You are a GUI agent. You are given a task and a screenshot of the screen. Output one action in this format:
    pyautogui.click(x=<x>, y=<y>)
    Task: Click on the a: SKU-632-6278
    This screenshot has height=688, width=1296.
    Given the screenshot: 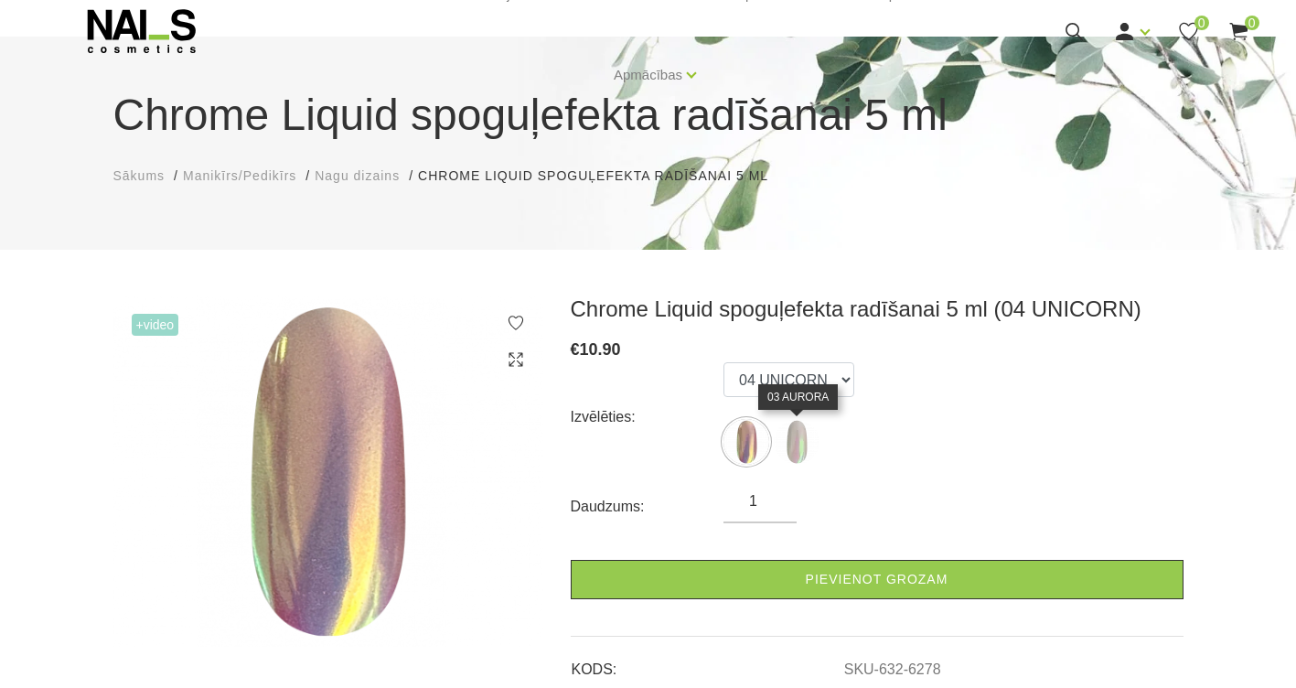 What is the action you would take?
    pyautogui.click(x=893, y=670)
    